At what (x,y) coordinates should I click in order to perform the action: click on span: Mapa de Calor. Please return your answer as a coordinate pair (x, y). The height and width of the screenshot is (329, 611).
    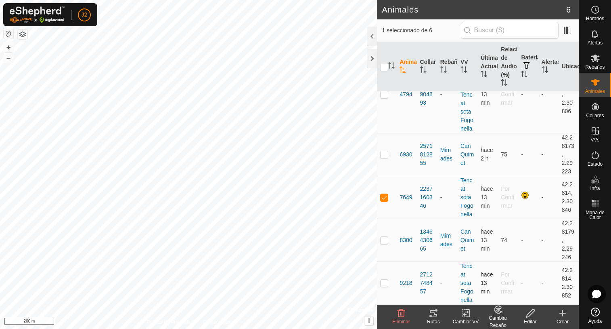
    Looking at the image, I should click on (595, 215).